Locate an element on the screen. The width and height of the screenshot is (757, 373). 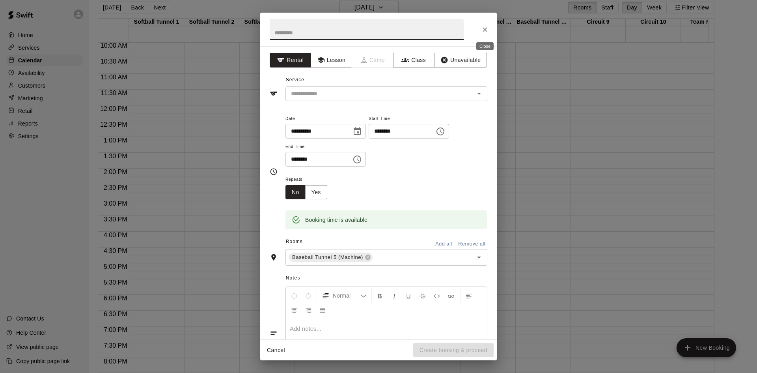
span: Date is located at coordinates (326, 119).